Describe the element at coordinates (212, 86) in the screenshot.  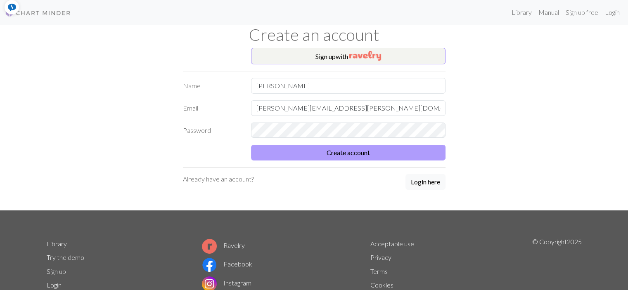
I see `label: Name` at that location.